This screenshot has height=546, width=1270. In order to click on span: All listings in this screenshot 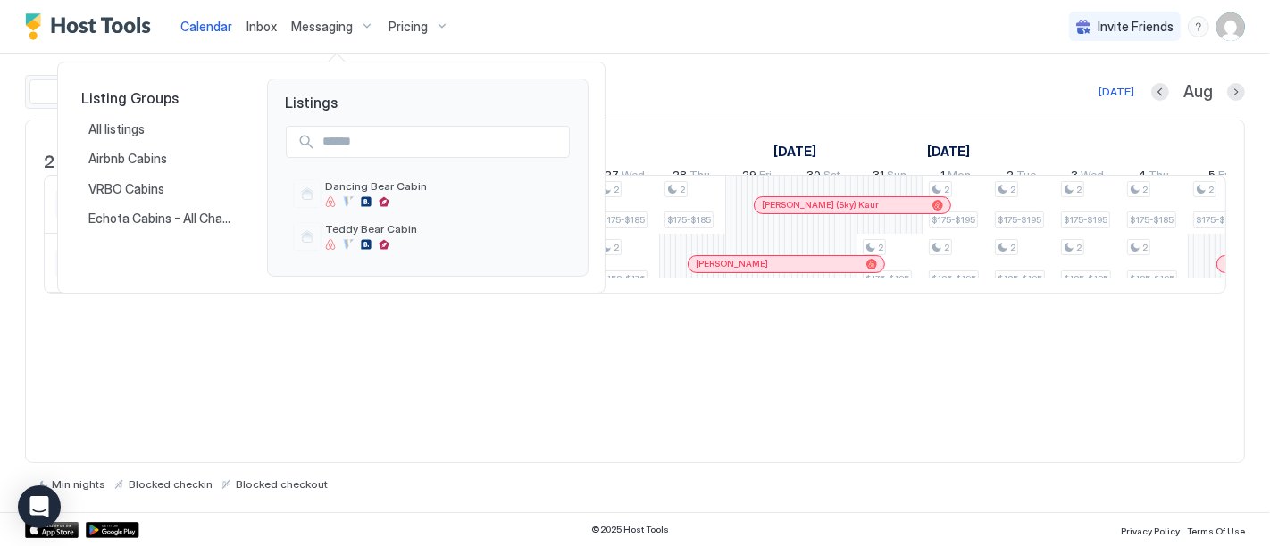, I will do `click(118, 129)`.